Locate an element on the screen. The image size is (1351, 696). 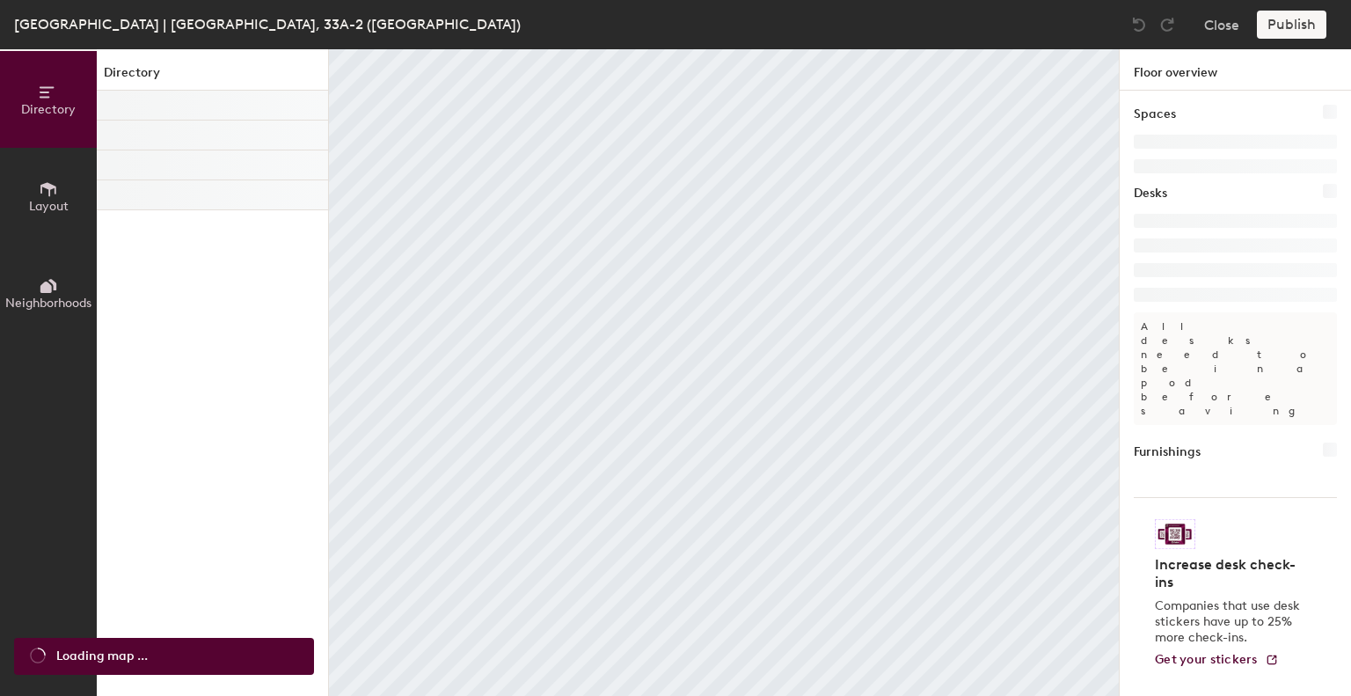
h1: Directory is located at coordinates (212, 77).